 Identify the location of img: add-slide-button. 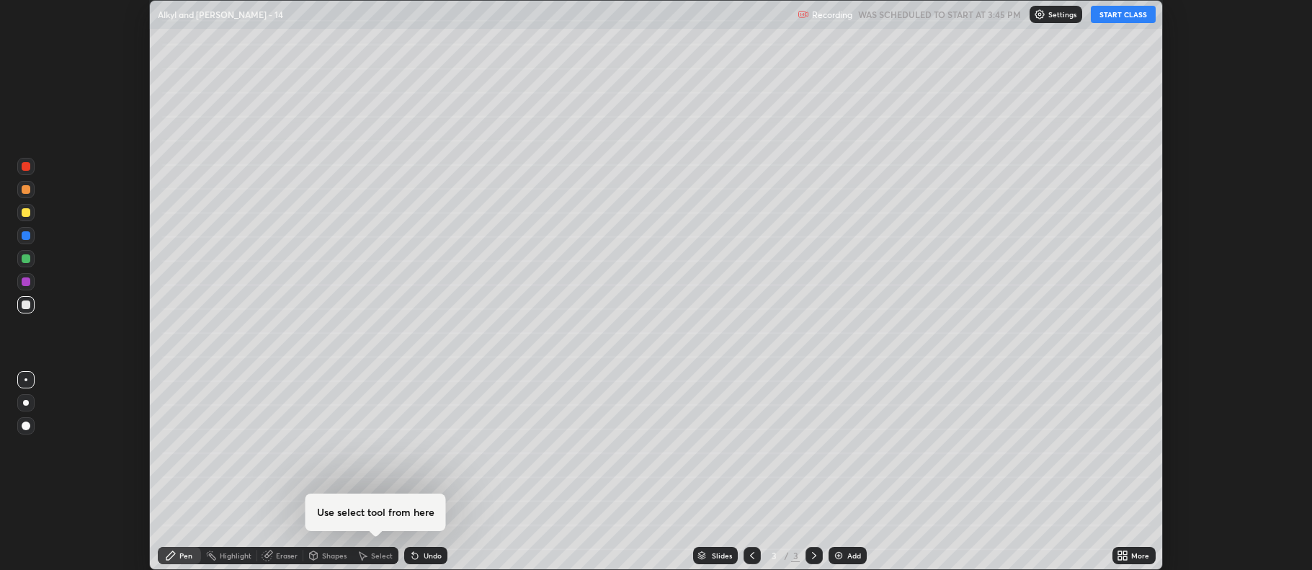
(838, 555).